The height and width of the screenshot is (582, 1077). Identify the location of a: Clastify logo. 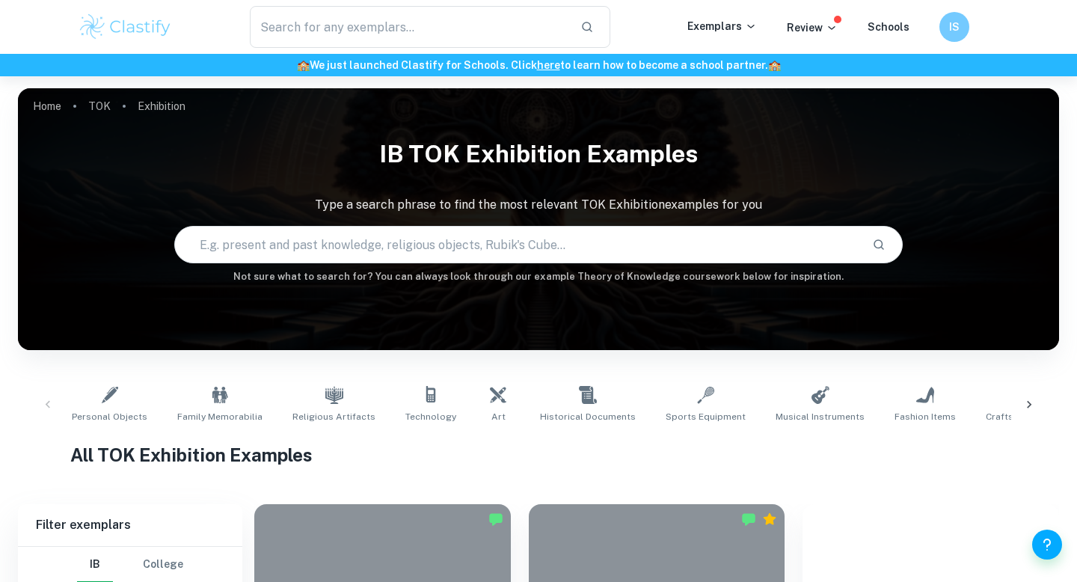
(125, 27).